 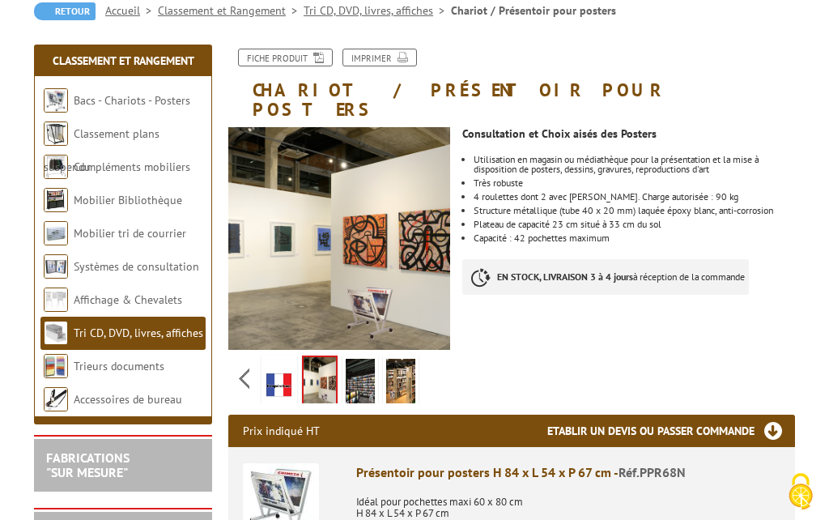 I want to click on a: Classement plans suspendu, so click(x=101, y=150).